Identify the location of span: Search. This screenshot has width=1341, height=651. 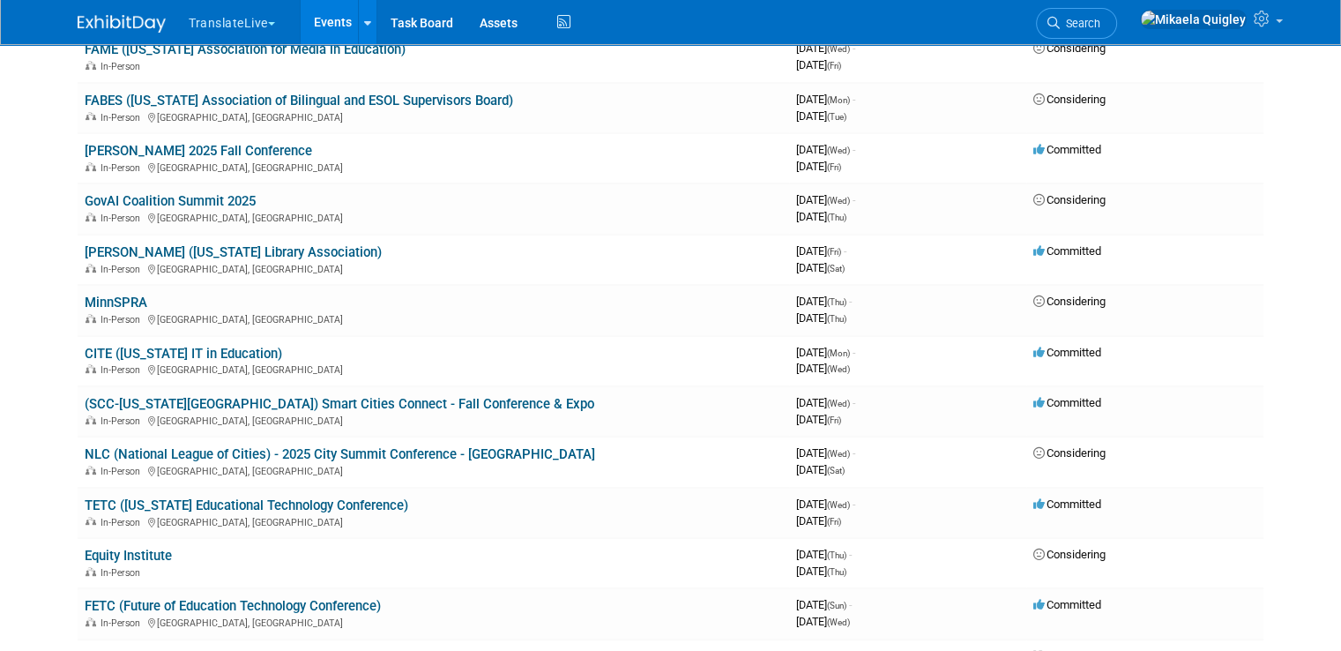
(1080, 23).